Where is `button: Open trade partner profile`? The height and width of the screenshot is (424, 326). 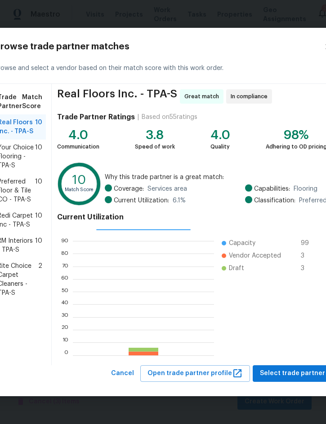
button: Open trade partner profile is located at coordinates (195, 374).